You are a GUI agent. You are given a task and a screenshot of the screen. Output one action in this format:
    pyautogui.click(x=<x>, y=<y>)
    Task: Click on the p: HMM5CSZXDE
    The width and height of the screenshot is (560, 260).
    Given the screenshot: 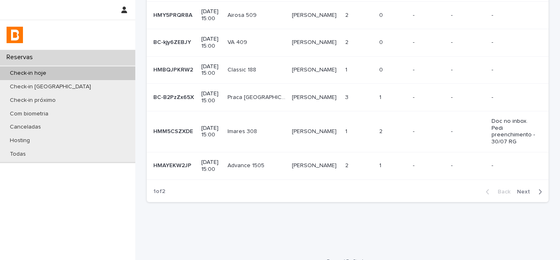 What is the action you would take?
    pyautogui.click(x=174, y=130)
    